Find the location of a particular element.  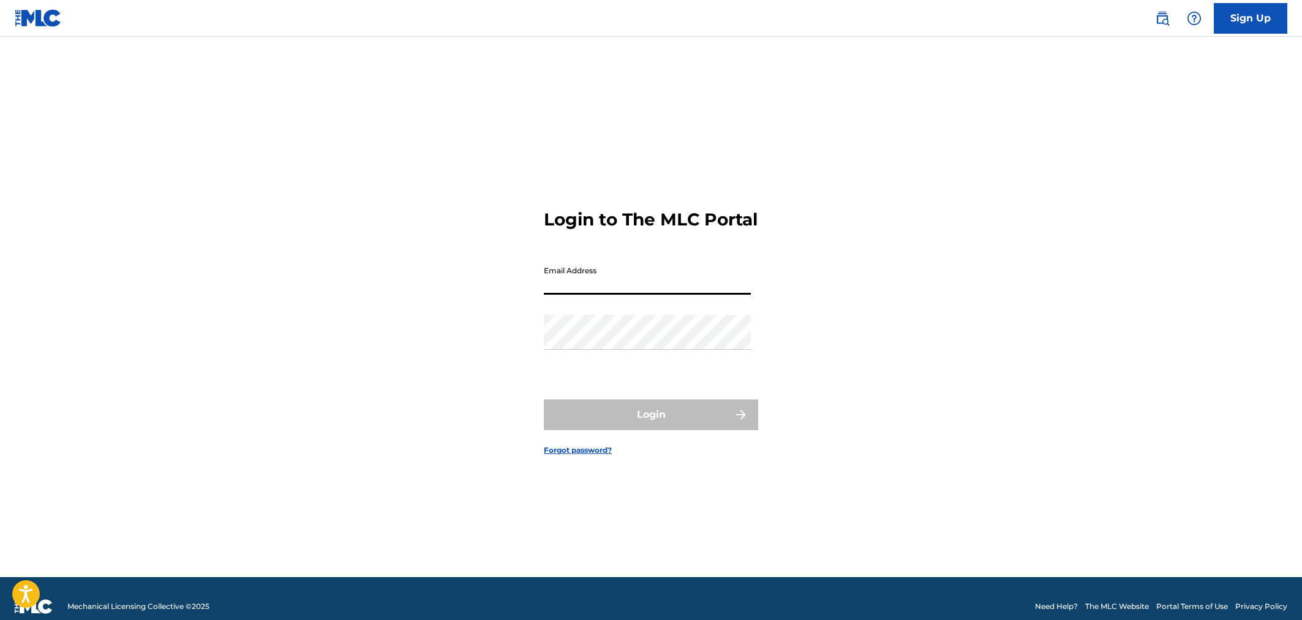

a: Sign Up is located at coordinates (1251, 18).